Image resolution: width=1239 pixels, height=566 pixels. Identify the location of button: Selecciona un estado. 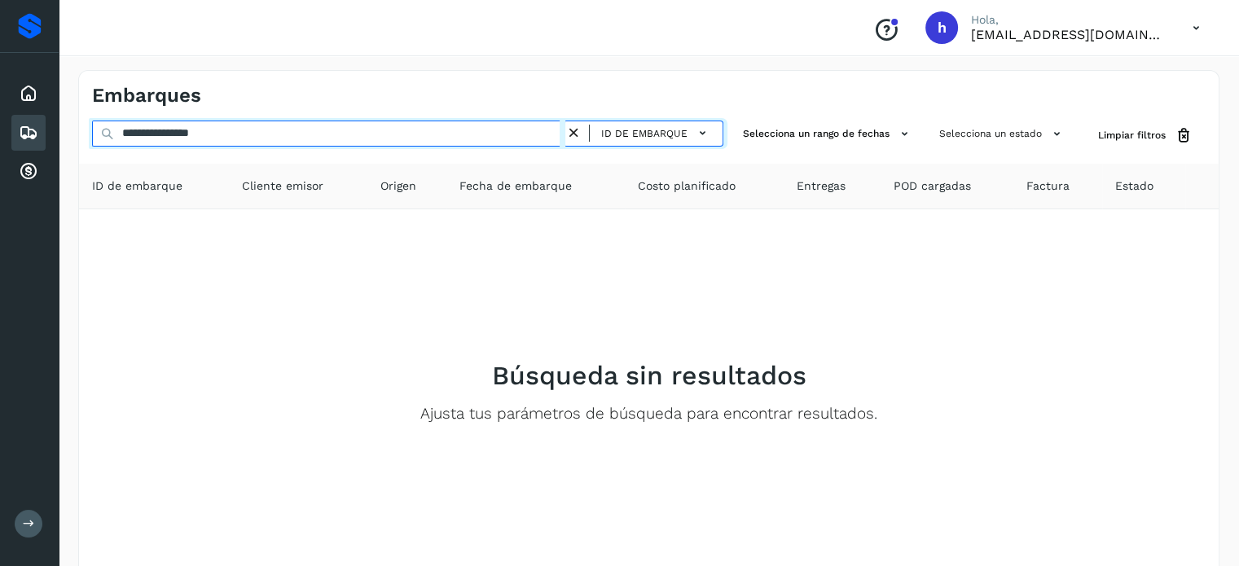
(1002, 134).